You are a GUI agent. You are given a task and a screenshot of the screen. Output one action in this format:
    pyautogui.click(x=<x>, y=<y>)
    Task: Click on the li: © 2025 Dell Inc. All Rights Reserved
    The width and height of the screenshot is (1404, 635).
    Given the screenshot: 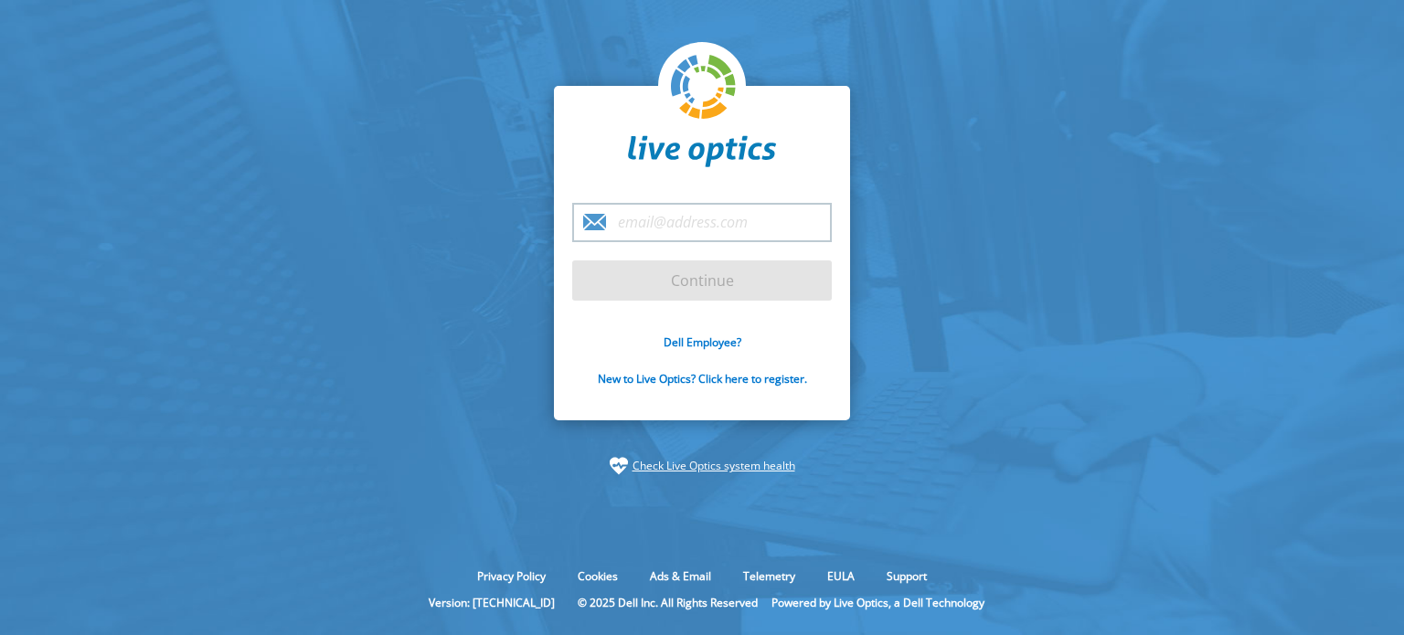 What is the action you would take?
    pyautogui.click(x=667, y=602)
    